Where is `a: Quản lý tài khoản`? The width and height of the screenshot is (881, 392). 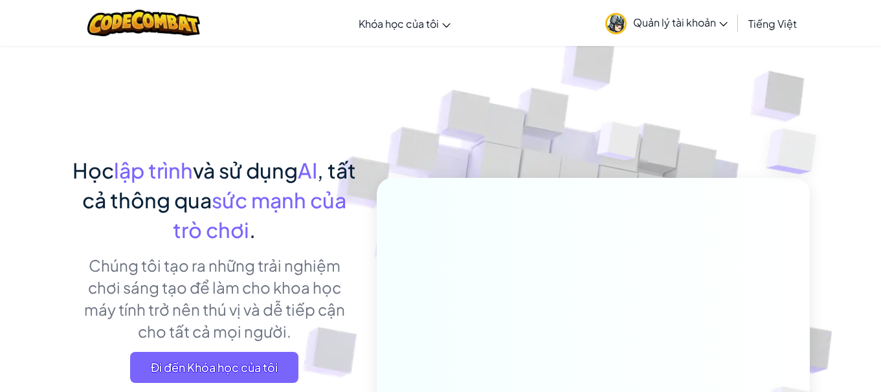 a: Quản lý tài khoản is located at coordinates (666, 23).